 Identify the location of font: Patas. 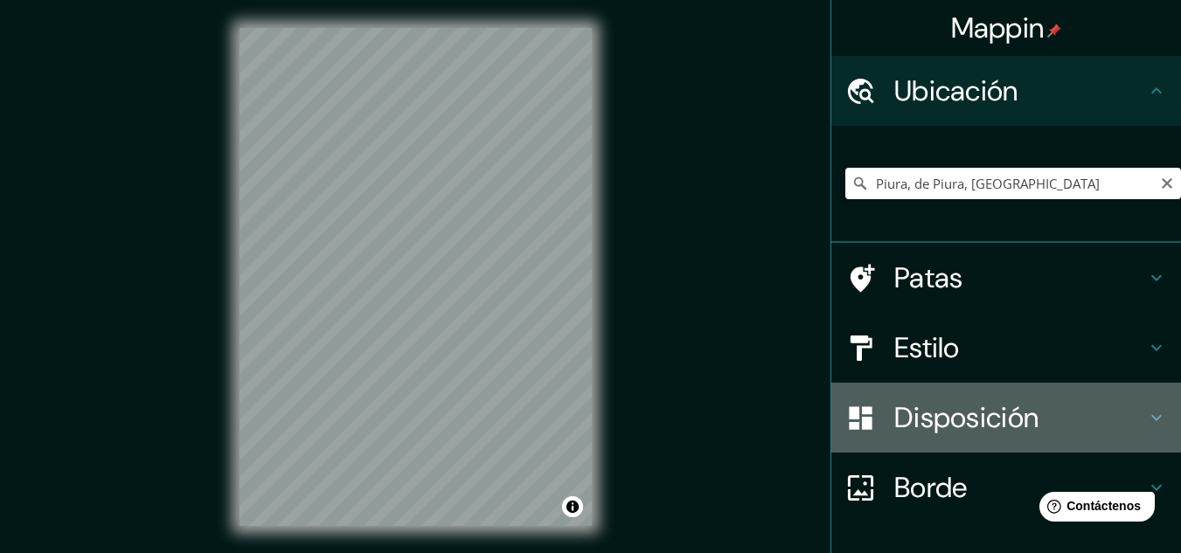
(928, 278).